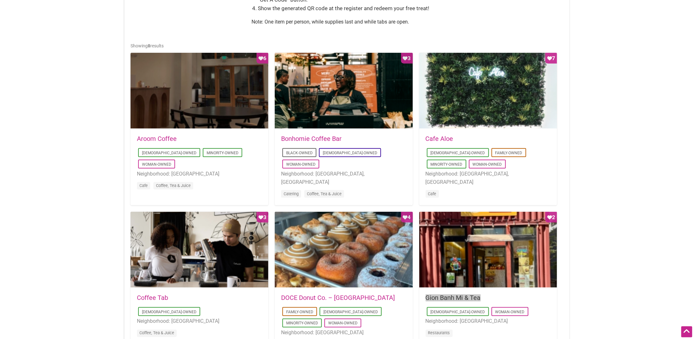 This screenshot has width=694, height=339. I want to click on b: 8, so click(149, 46).